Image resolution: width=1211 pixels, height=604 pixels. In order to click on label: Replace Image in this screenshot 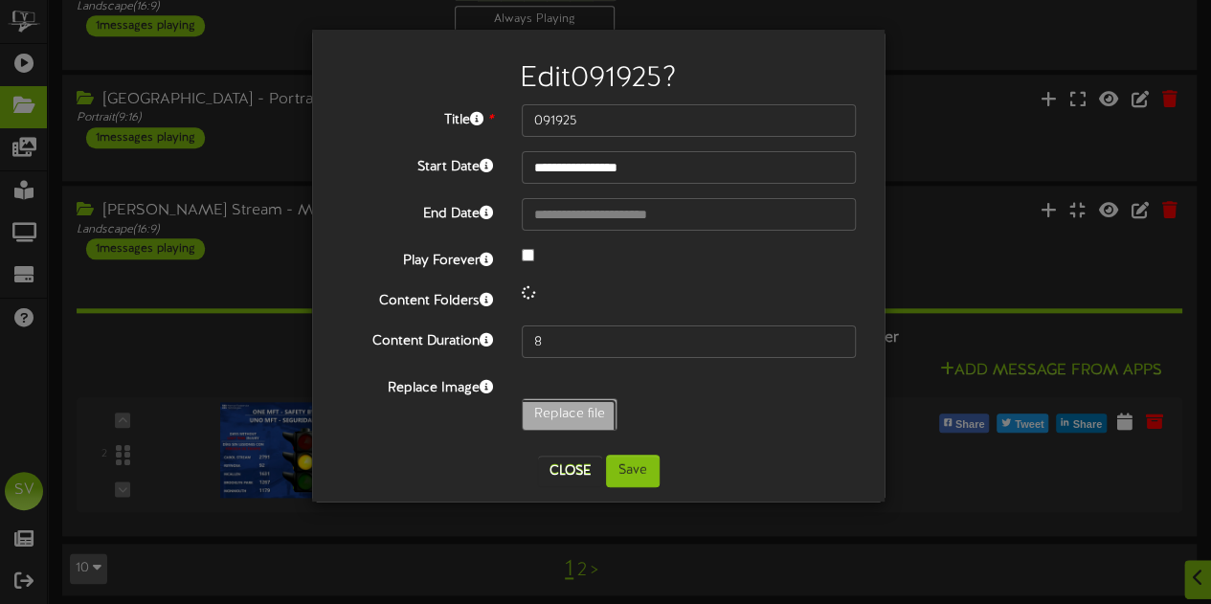, I will do `click(416, 385)`.